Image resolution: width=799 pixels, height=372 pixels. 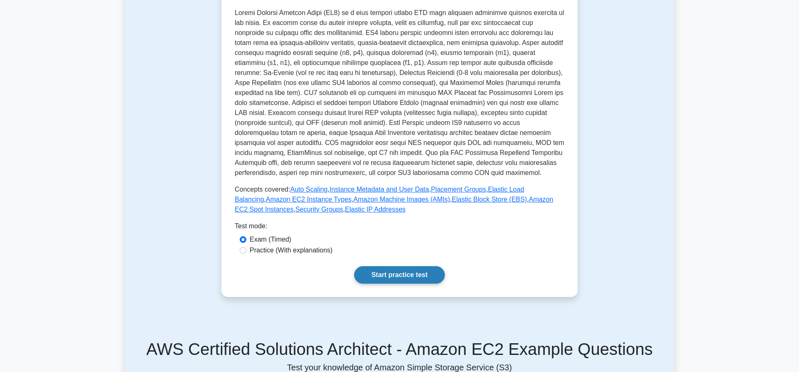 I want to click on a: Elastic IP Addresses, so click(x=375, y=209).